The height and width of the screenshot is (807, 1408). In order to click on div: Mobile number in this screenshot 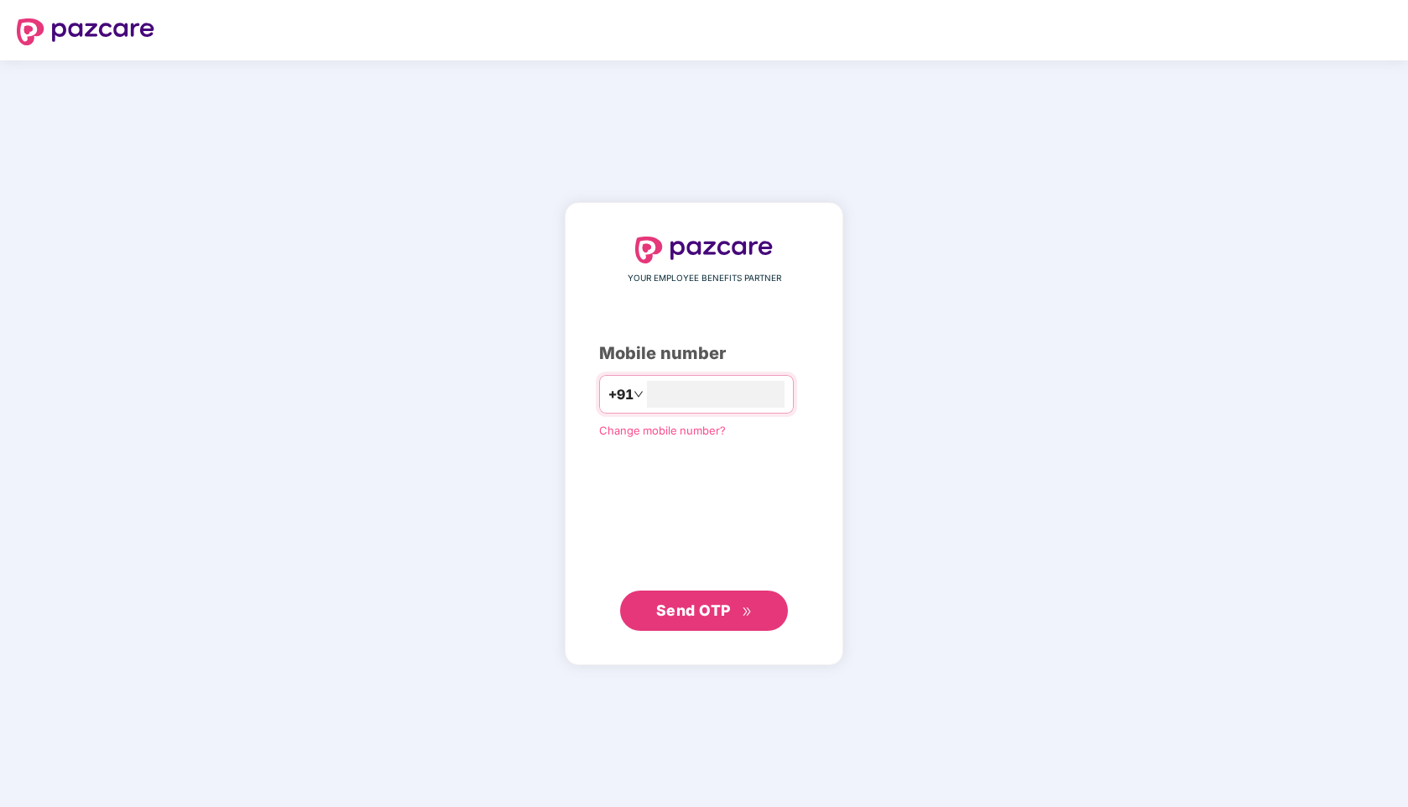, I will do `click(704, 353)`.